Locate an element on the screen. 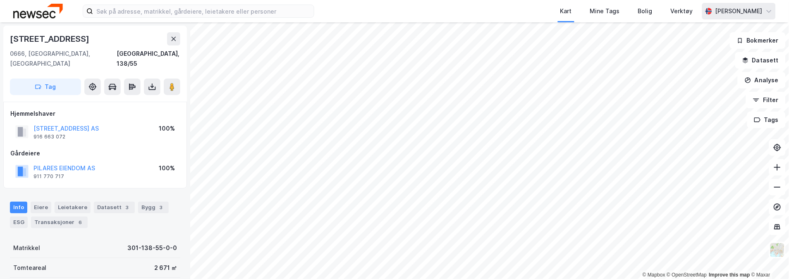 Image resolution: width=789 pixels, height=279 pixels. div: Tomteareal is located at coordinates (30, 268).